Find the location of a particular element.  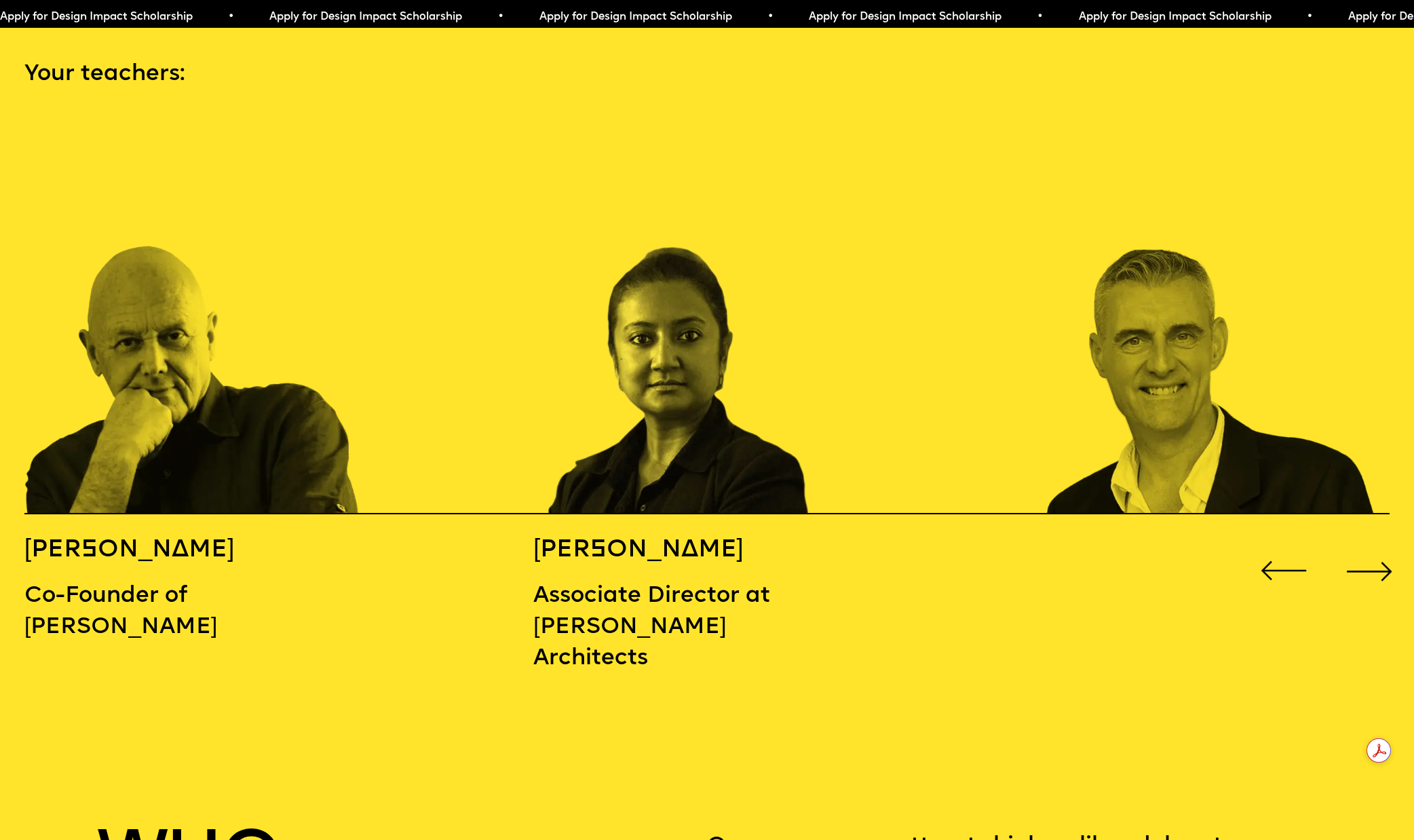

div: 2 / 16 is located at coordinates (703, 317).